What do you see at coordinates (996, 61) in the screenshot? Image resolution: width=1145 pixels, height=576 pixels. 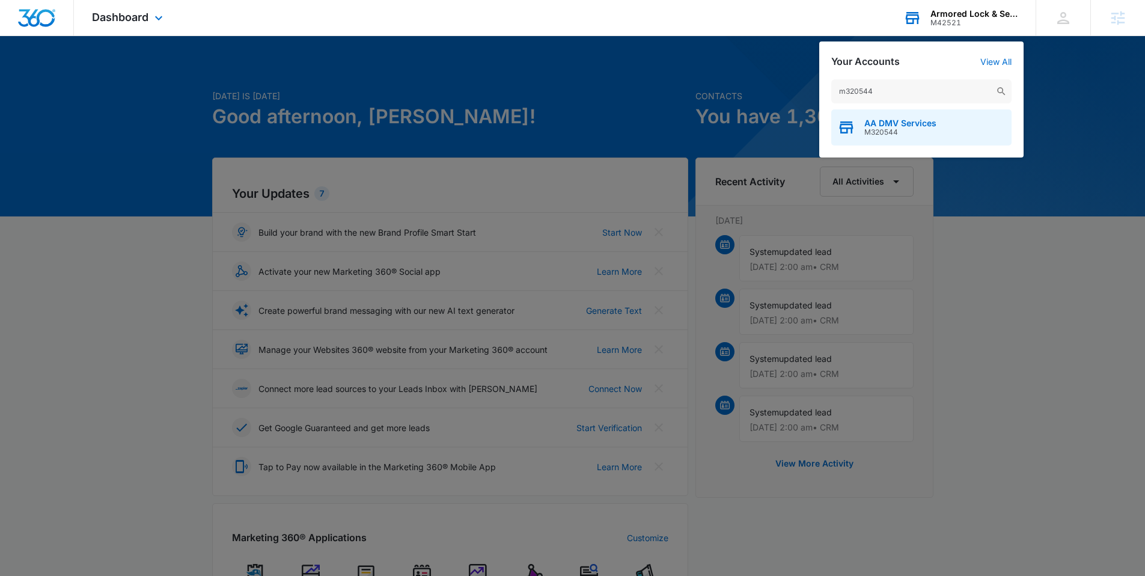 I see `a: View All` at bounding box center [996, 61].